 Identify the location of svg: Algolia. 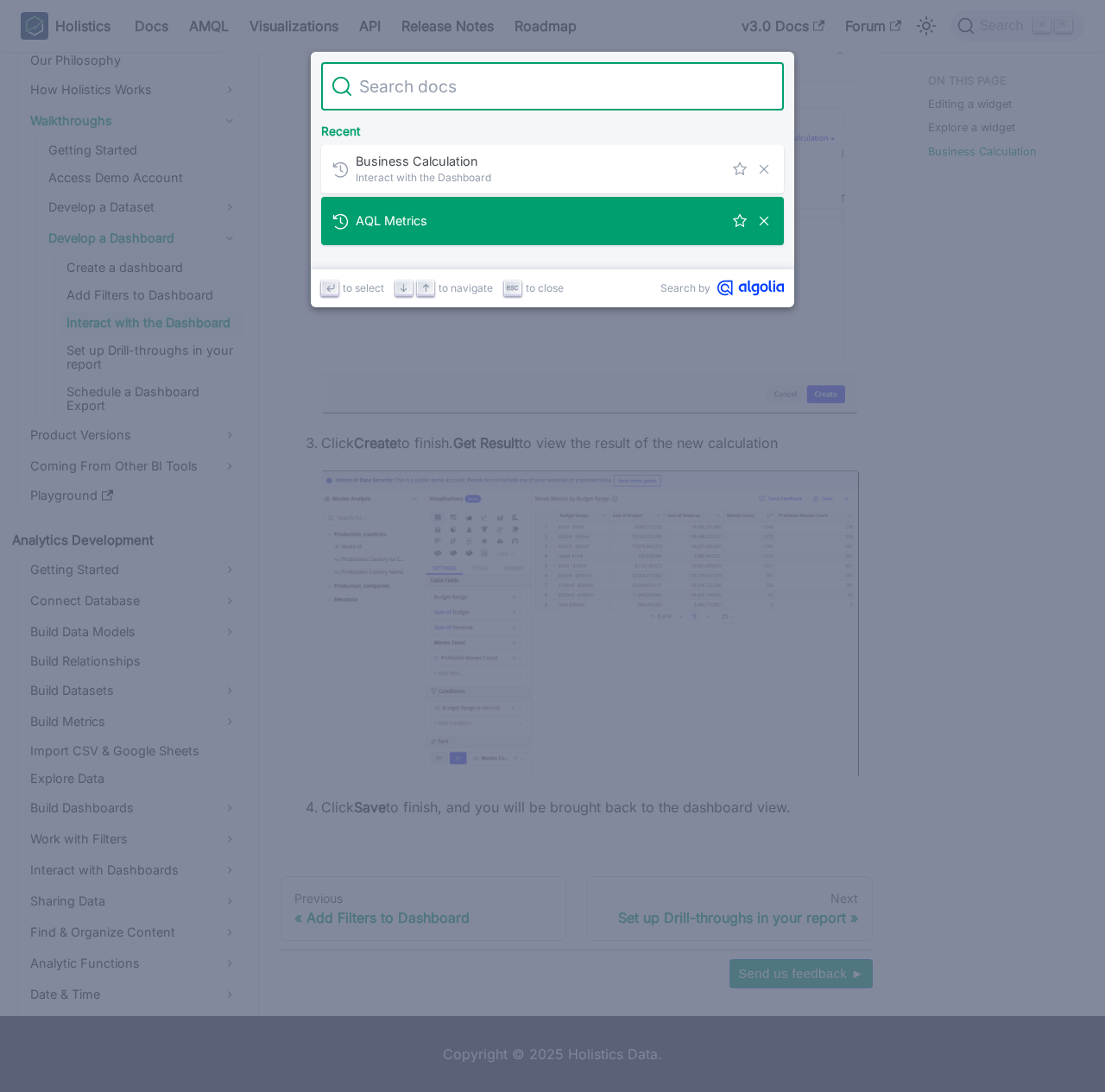
(751, 287).